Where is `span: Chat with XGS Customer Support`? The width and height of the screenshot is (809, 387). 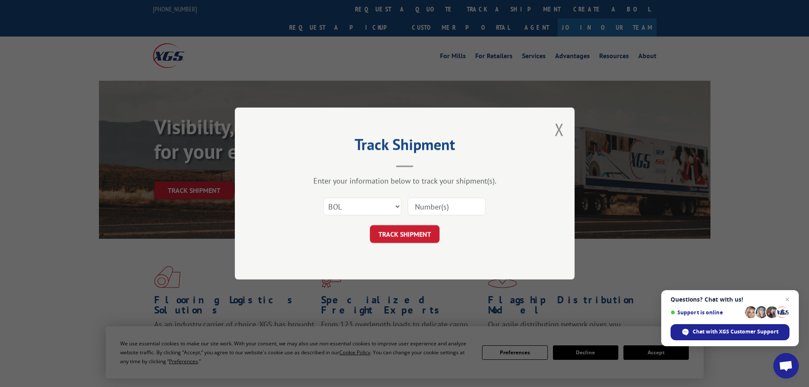 span: Chat with XGS Customer Support is located at coordinates (735, 332).